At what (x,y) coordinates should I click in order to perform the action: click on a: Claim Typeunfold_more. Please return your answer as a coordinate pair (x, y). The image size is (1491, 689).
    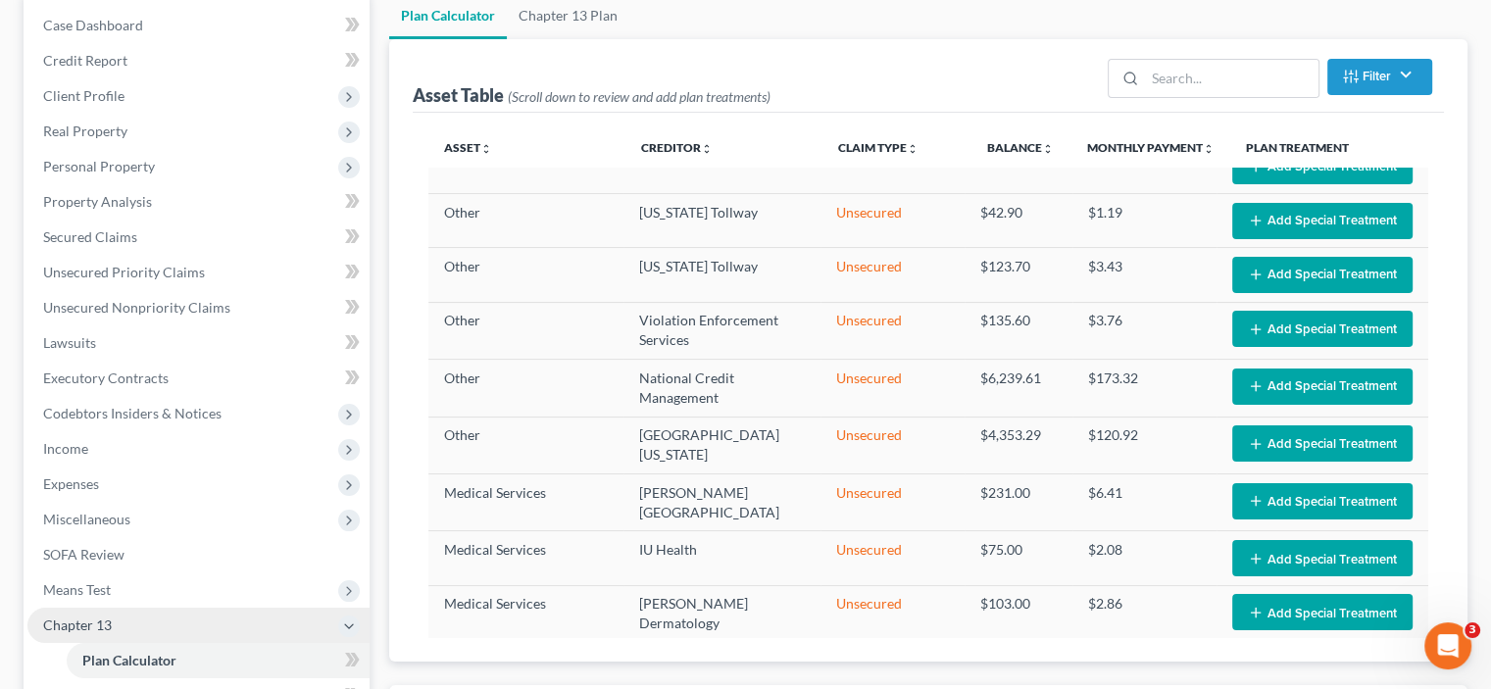
    Looking at the image, I should click on (878, 147).